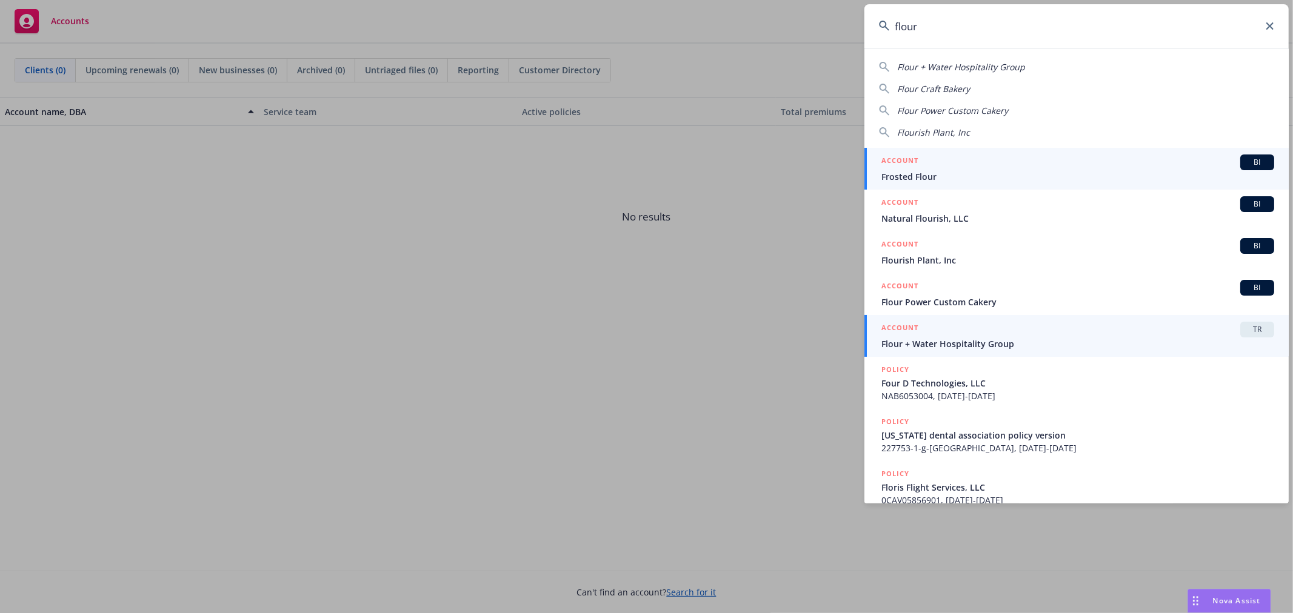 This screenshot has height=613, width=1293. What do you see at coordinates (1078, 487) in the screenshot?
I see `span: Floris Flight Services, LLC` at bounding box center [1078, 487].